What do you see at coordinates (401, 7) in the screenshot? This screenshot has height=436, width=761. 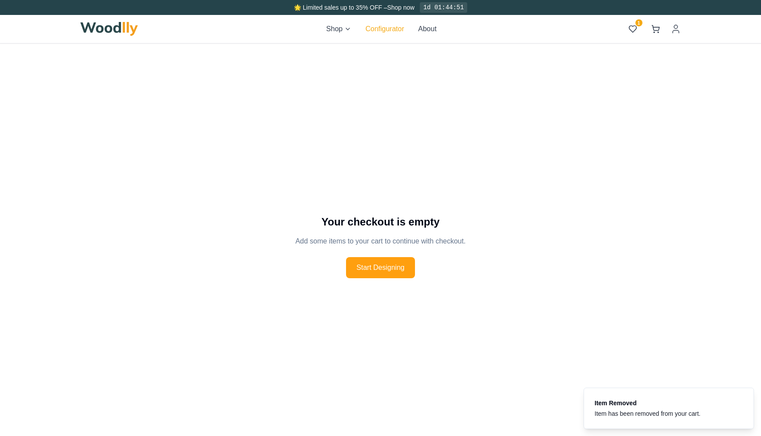 I see `a: Shop now` at bounding box center [401, 7].